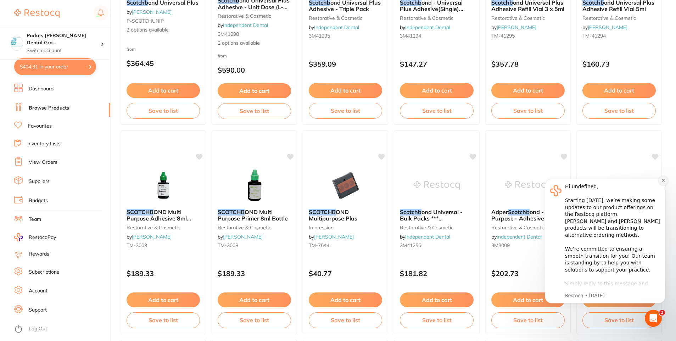 This screenshot has height=341, width=676. Describe the element at coordinates (499, 212) in the screenshot. I see `span: Adper` at that location.